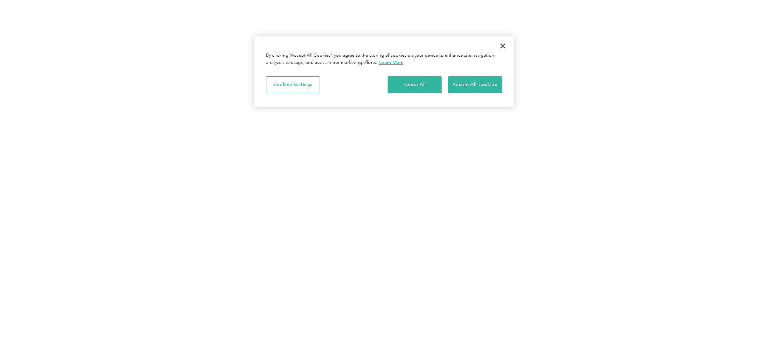  Describe the element at coordinates (384, 72) in the screenshot. I see `div: Cookie banner` at that location.